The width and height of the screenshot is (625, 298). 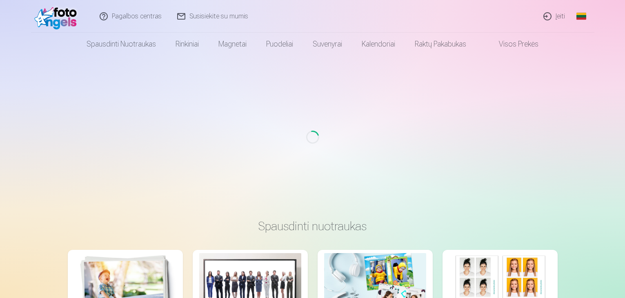 What do you see at coordinates (440, 44) in the screenshot?
I see `a: Raktų pakabukas` at bounding box center [440, 44].